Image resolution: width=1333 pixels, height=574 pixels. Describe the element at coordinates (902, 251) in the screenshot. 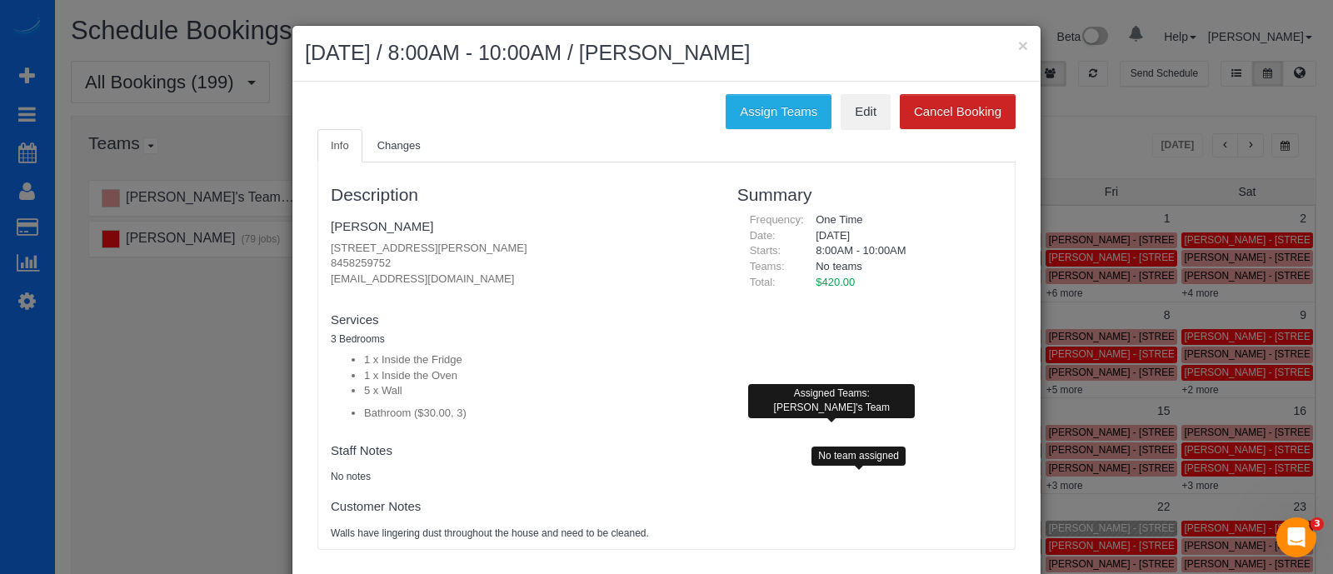

I see `div: 8:00AM - 10:00AM` at that location.